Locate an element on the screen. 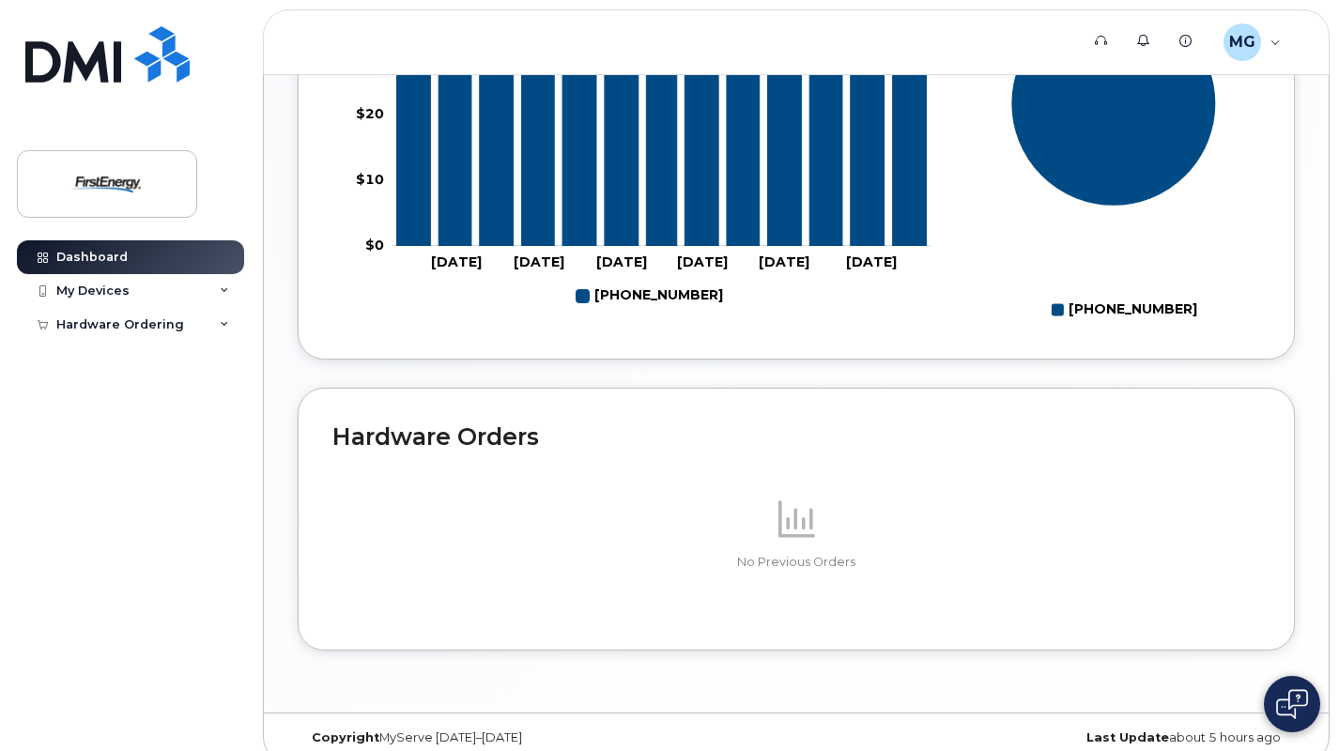 The height and width of the screenshot is (751, 1339). img: Open chat is located at coordinates (1292, 704).